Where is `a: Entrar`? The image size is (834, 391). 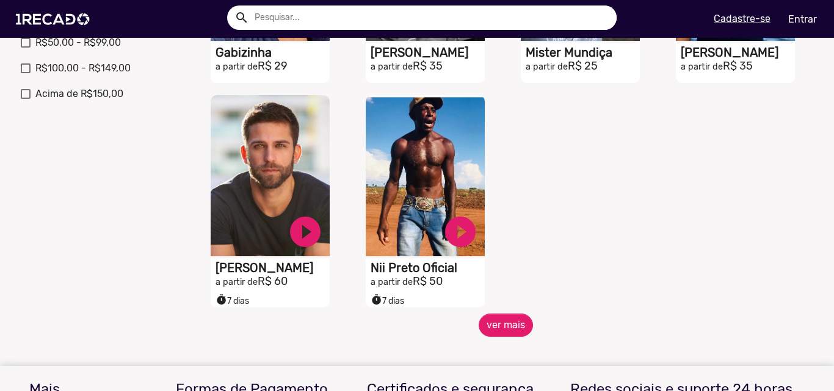 a: Entrar is located at coordinates (802, 19).